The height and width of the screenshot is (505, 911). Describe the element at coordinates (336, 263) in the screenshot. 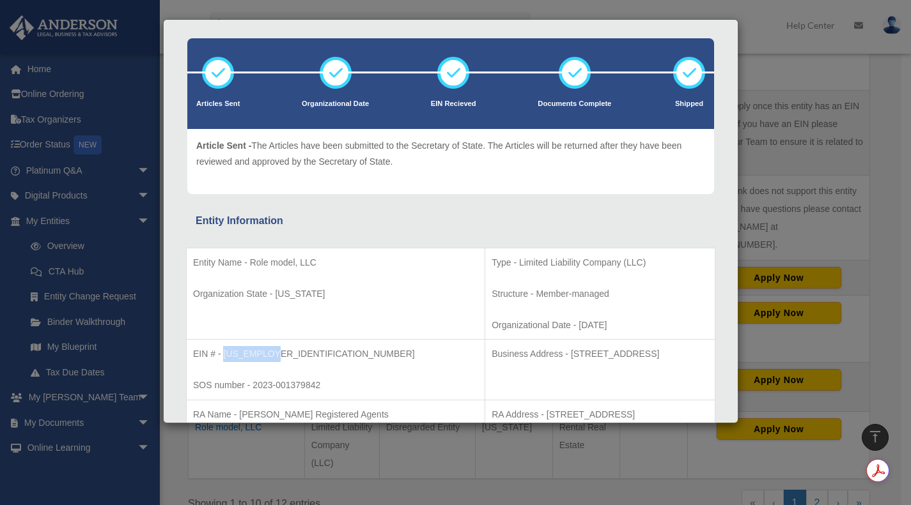

I see `p: Entity Name - Role model, LLC` at that location.